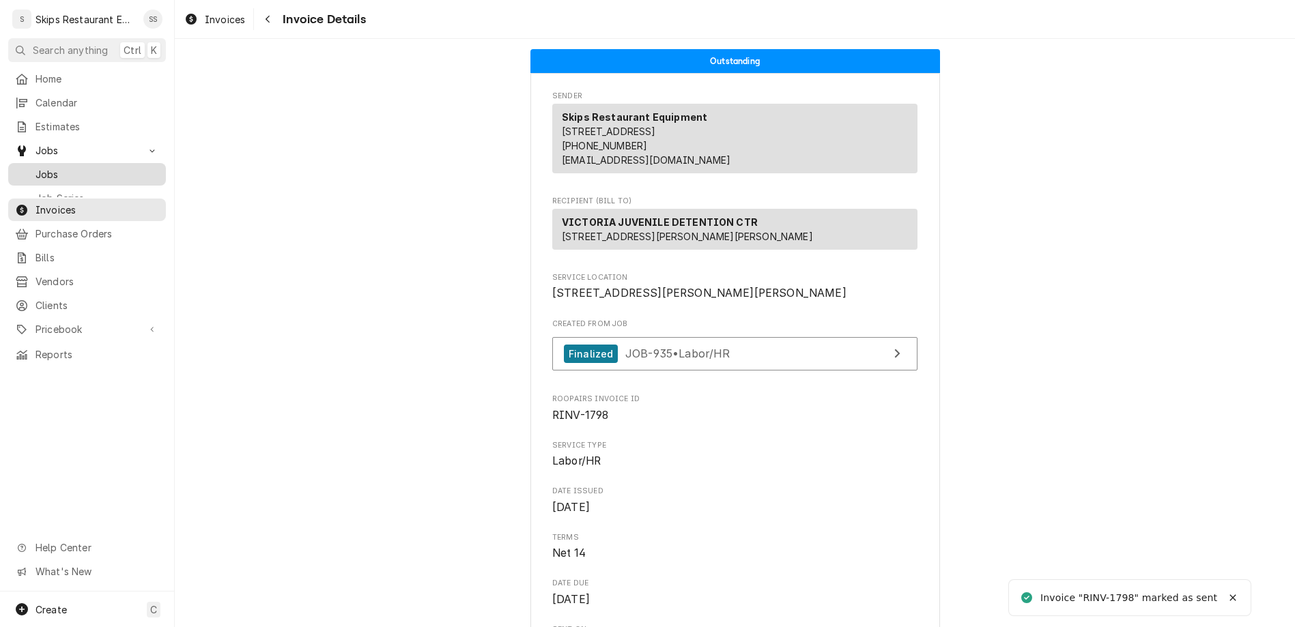 Image resolution: width=1295 pixels, height=627 pixels. Describe the element at coordinates (634, 117) in the screenshot. I see `strong: Skips Restaurant Equipment` at that location.